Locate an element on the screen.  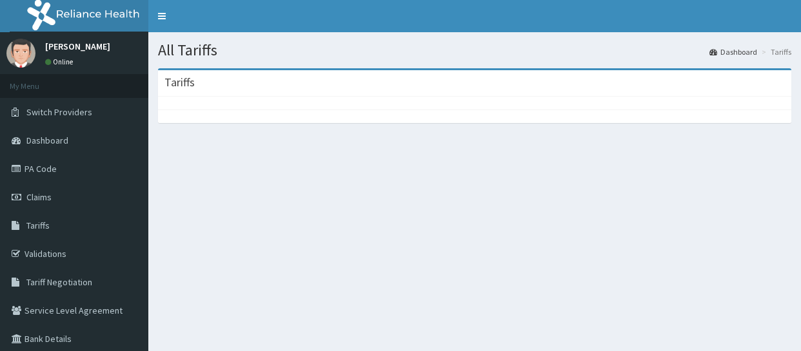
span: Switch Providers is located at coordinates (59, 112).